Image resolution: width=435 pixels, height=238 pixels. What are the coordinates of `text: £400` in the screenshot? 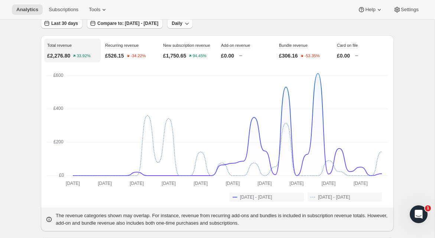 It's located at (58, 108).